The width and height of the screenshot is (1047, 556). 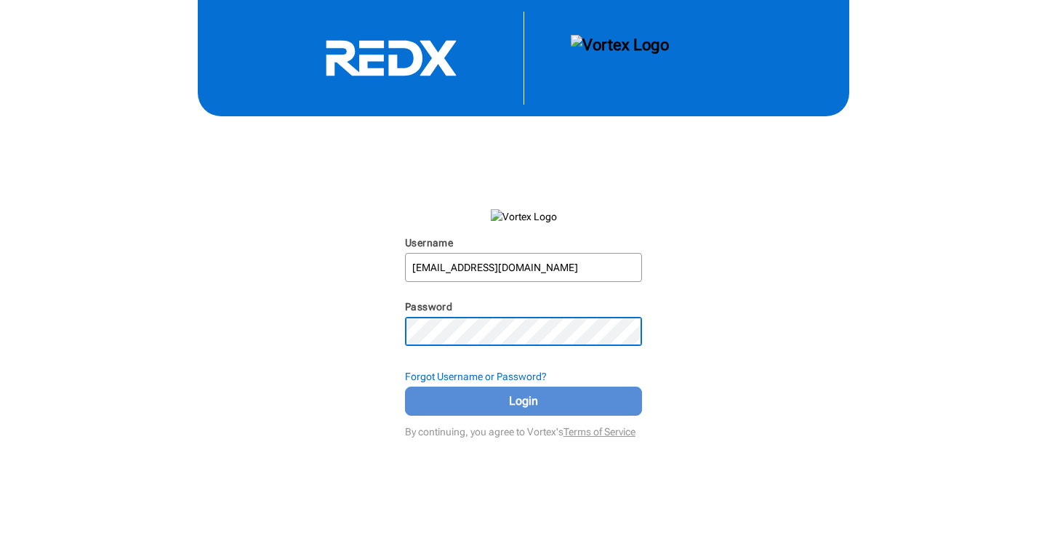 What do you see at coordinates (524, 429) in the screenshot?
I see `div: By continuing, you agree to Vortex's` at bounding box center [524, 429].